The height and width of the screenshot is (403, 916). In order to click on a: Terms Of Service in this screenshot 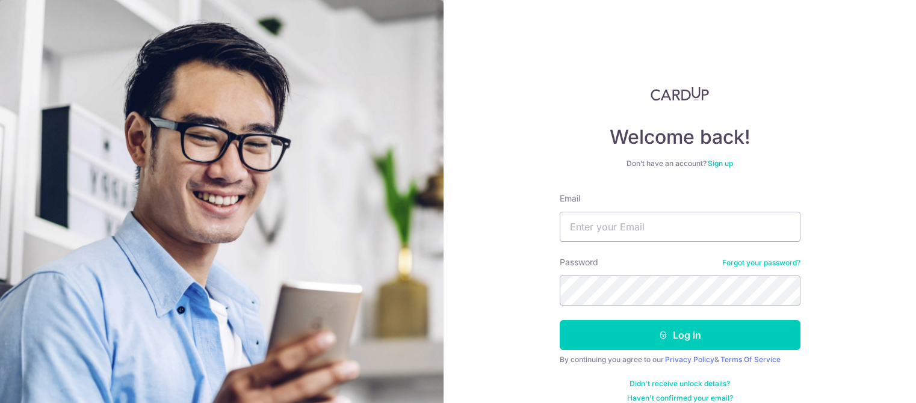, I will do `click(751, 359)`.